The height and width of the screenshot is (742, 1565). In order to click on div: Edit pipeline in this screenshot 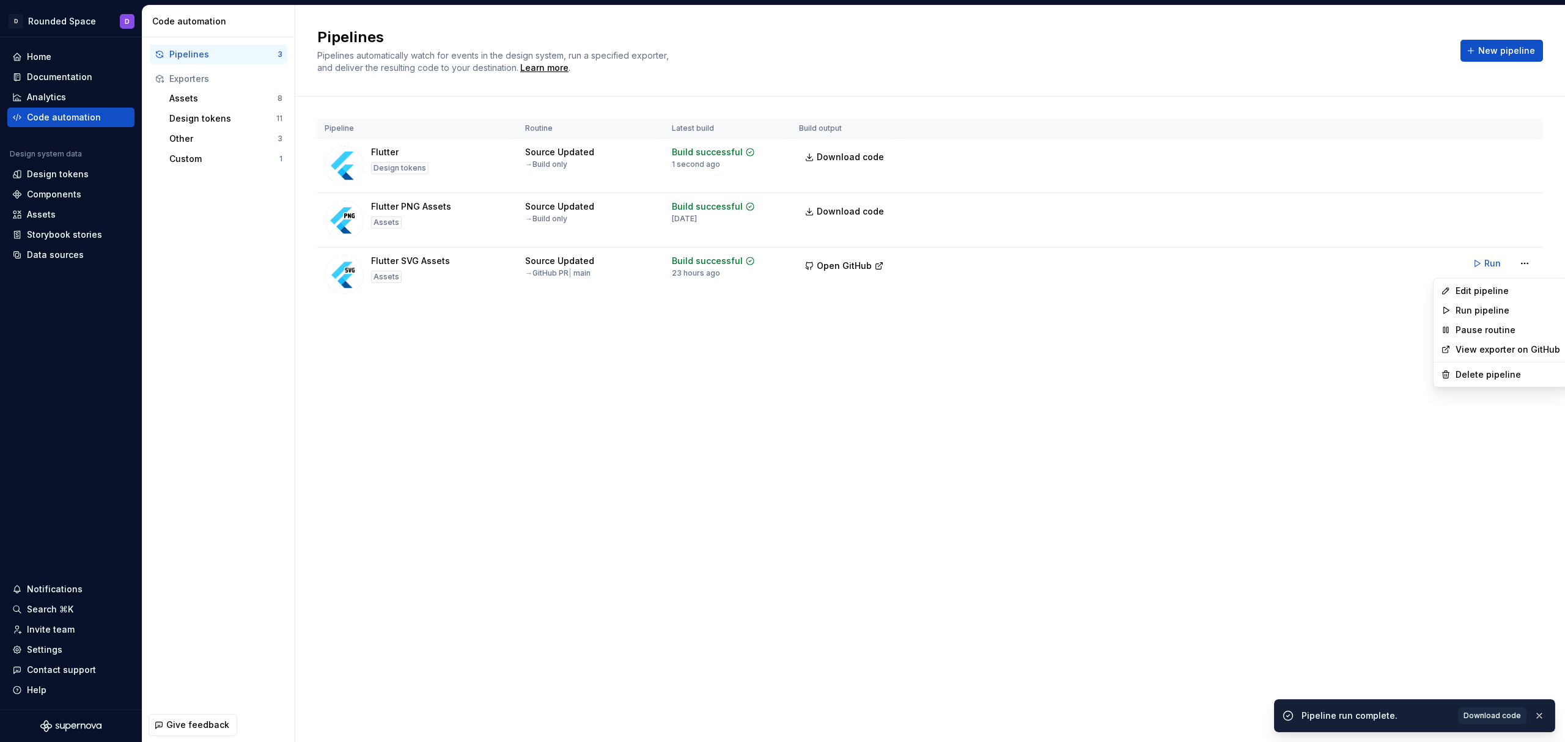, I will do `click(1508, 291)`.